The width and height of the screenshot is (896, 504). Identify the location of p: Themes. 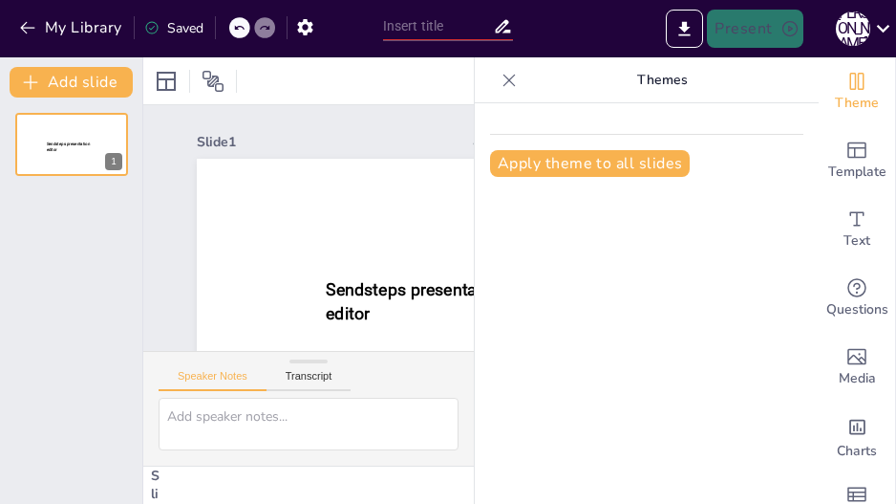
(662, 80).